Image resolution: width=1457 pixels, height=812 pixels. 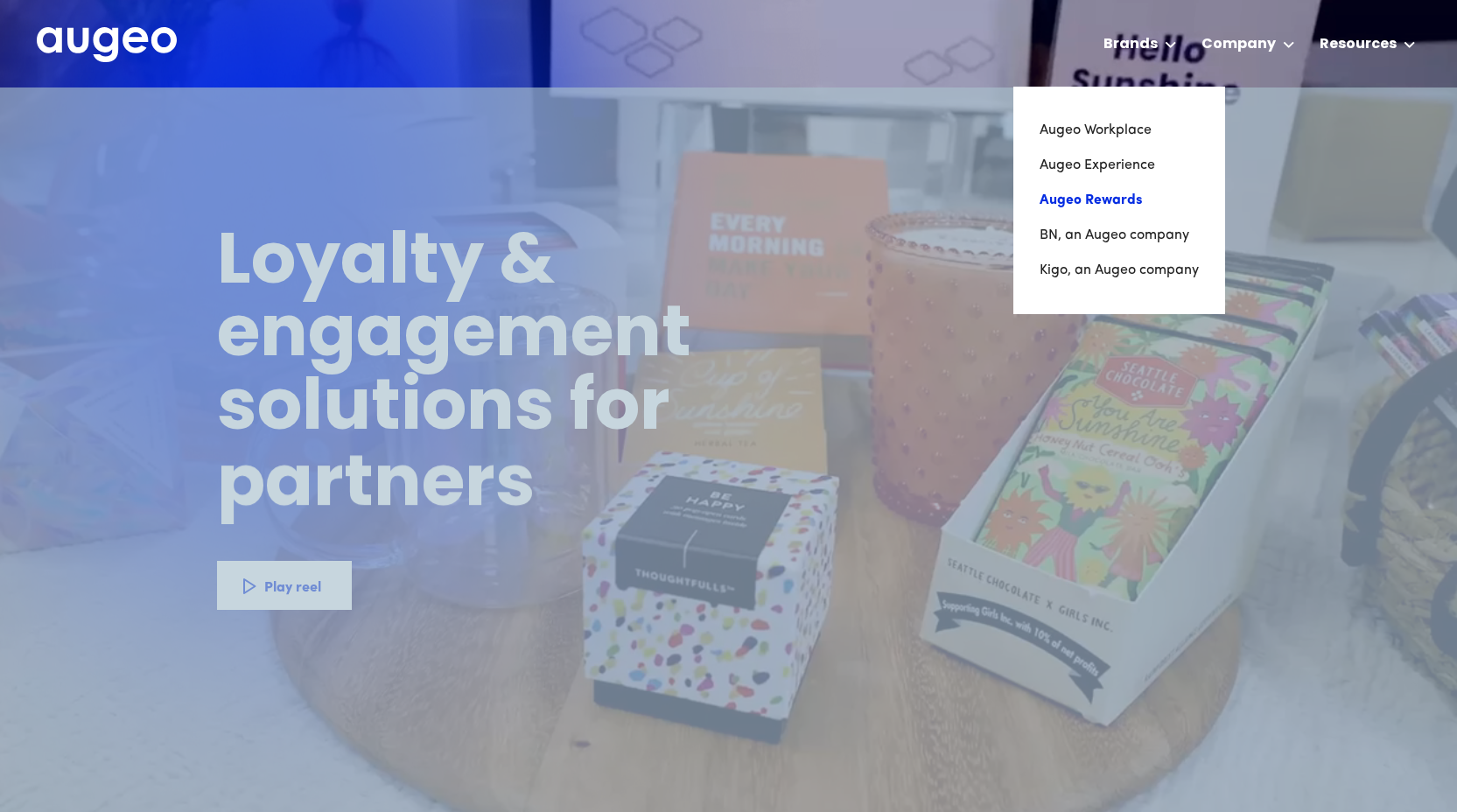 I want to click on div: Resources, so click(x=1359, y=45).